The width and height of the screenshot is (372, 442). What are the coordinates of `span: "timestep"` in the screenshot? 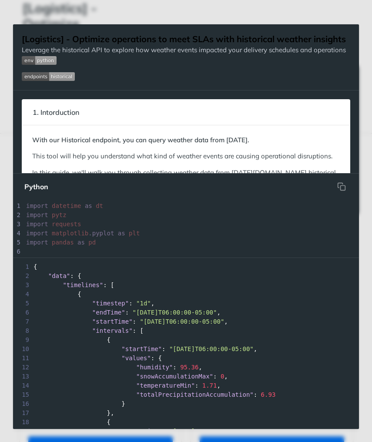 It's located at (111, 304).